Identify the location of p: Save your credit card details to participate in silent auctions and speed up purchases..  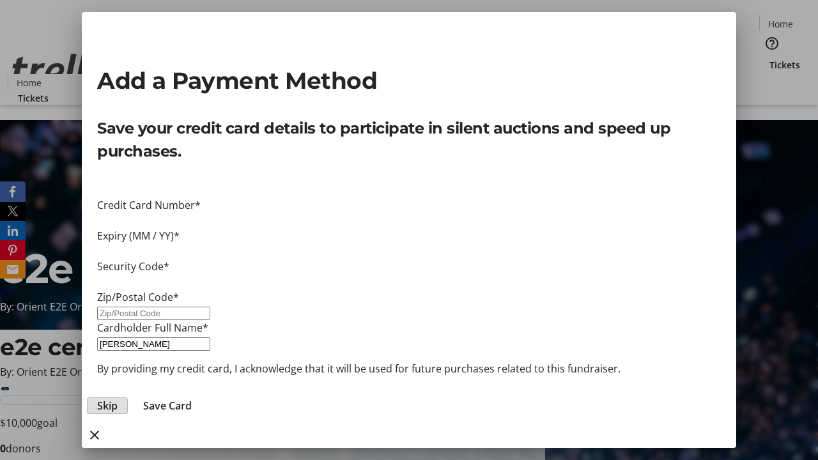
(409, 140).